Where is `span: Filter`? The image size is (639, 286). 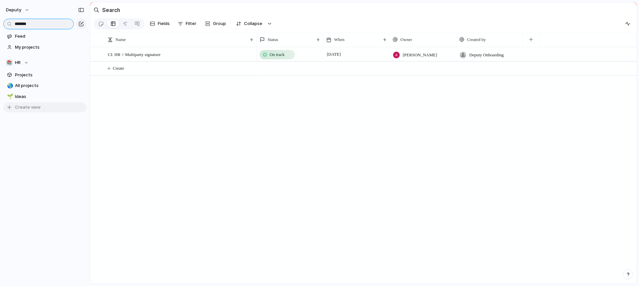 span: Filter is located at coordinates (191, 24).